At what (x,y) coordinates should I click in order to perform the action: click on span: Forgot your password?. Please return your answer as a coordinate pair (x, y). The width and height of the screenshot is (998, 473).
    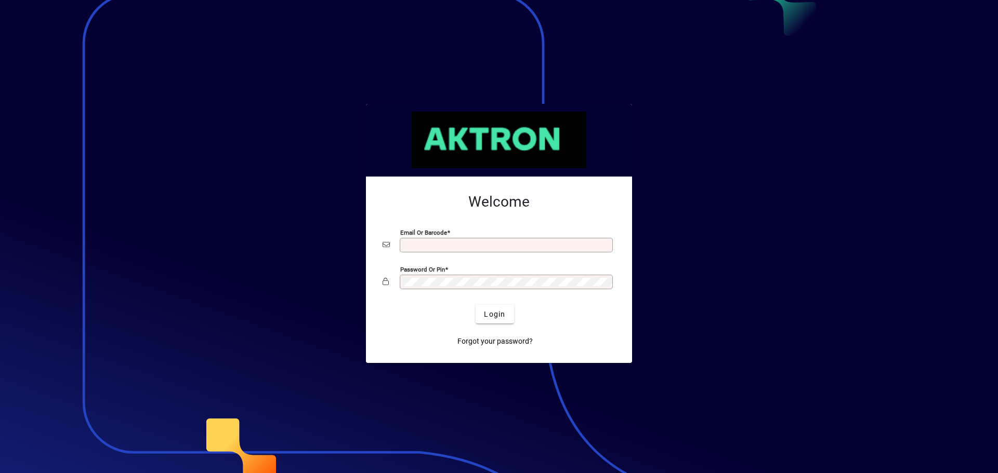
    Looking at the image, I should click on (495, 341).